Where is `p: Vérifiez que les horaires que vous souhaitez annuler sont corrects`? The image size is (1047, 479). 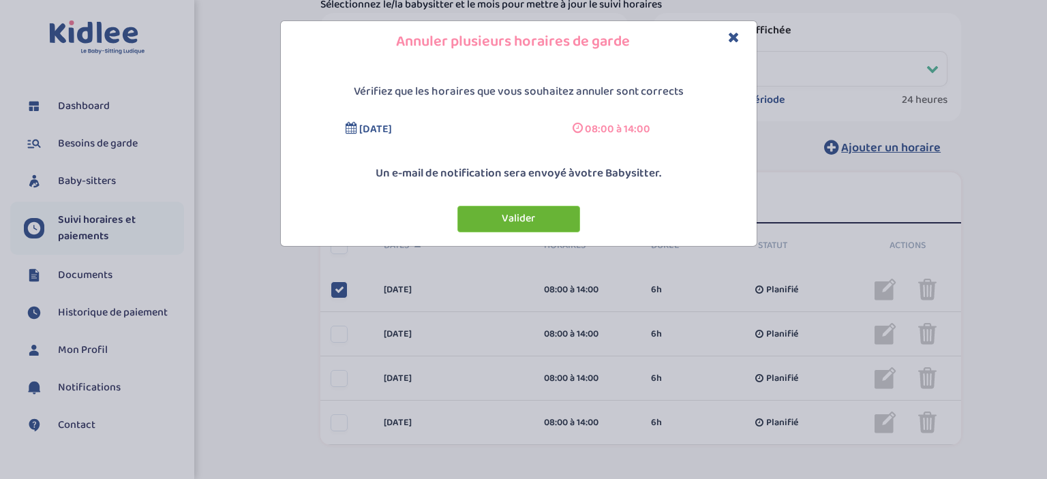 p: Vérifiez que les horaires que vous souhaitez annuler sont corrects is located at coordinates (519, 92).